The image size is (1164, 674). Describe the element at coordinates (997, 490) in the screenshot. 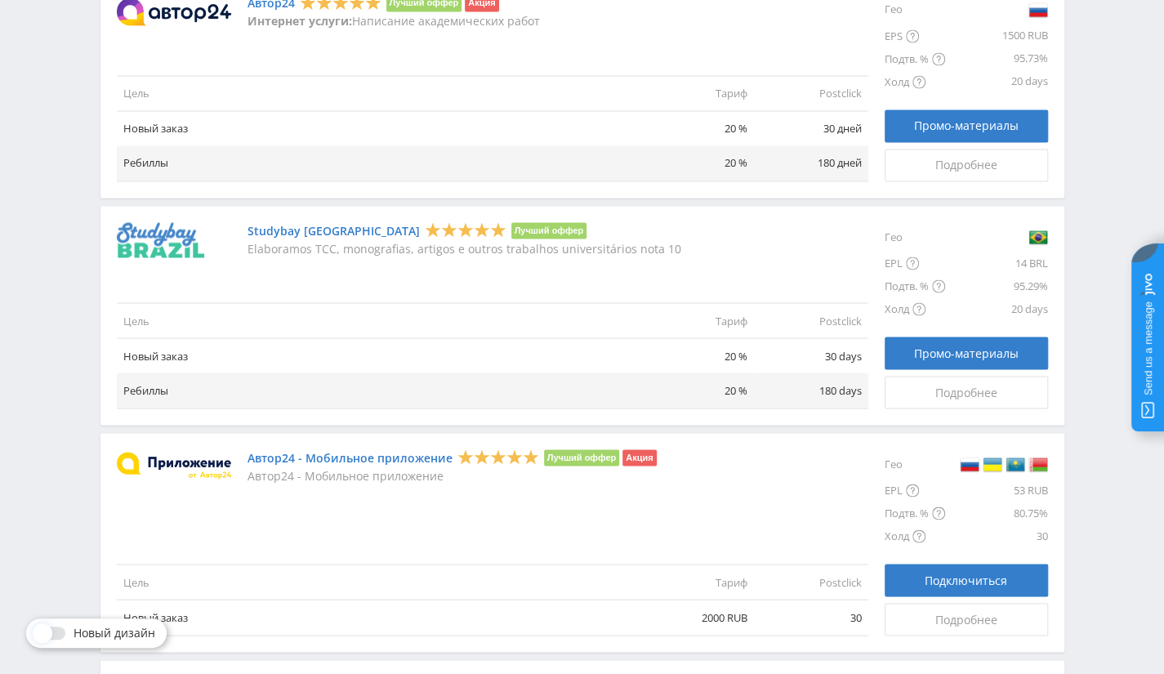

I see `div: 53 RUB` at that location.